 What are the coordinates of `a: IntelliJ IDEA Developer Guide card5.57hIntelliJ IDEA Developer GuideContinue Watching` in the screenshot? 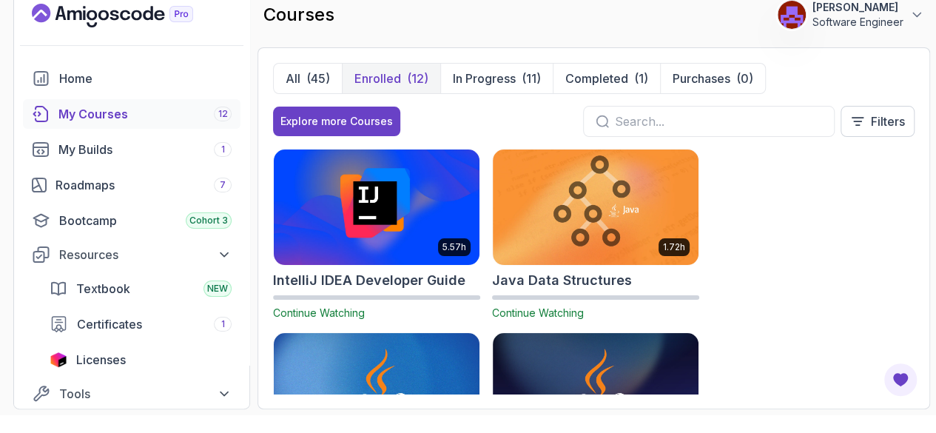 It's located at (377, 235).